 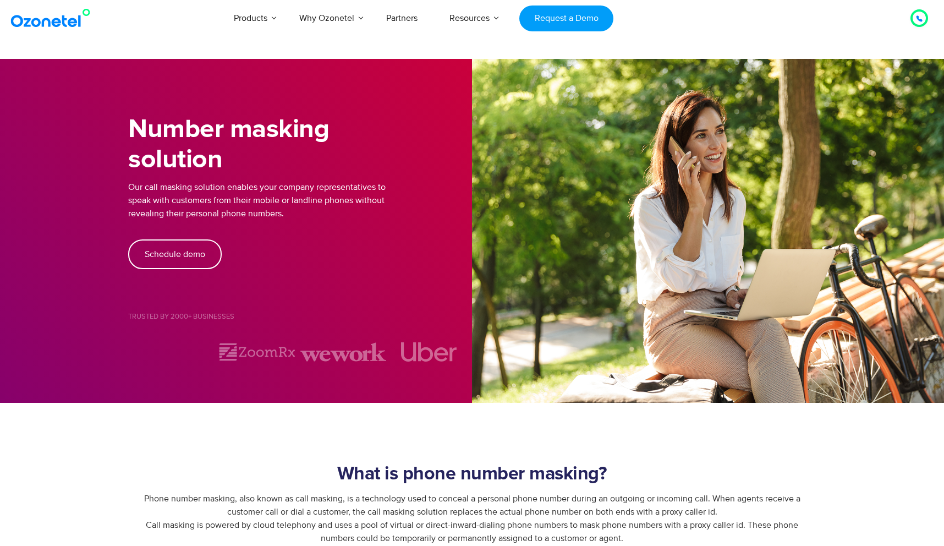 What do you see at coordinates (429, 351) in the screenshot?
I see `div: 4 of 7` at bounding box center [429, 351].